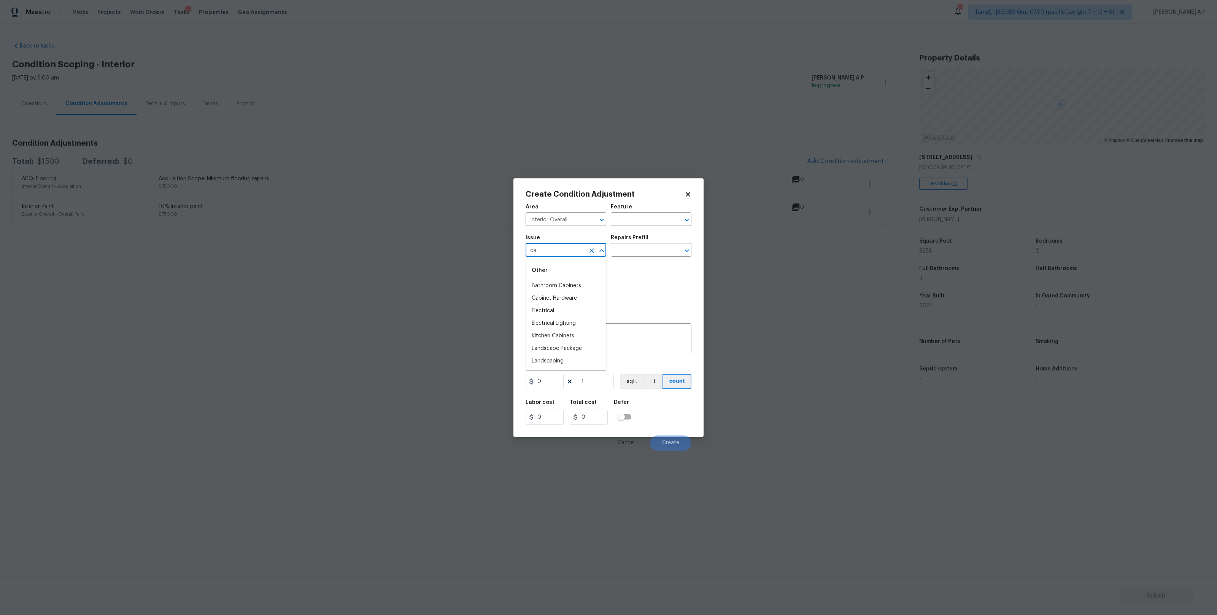  What do you see at coordinates (583, 402) in the screenshot?
I see `h5: Total cost` at bounding box center [583, 402].